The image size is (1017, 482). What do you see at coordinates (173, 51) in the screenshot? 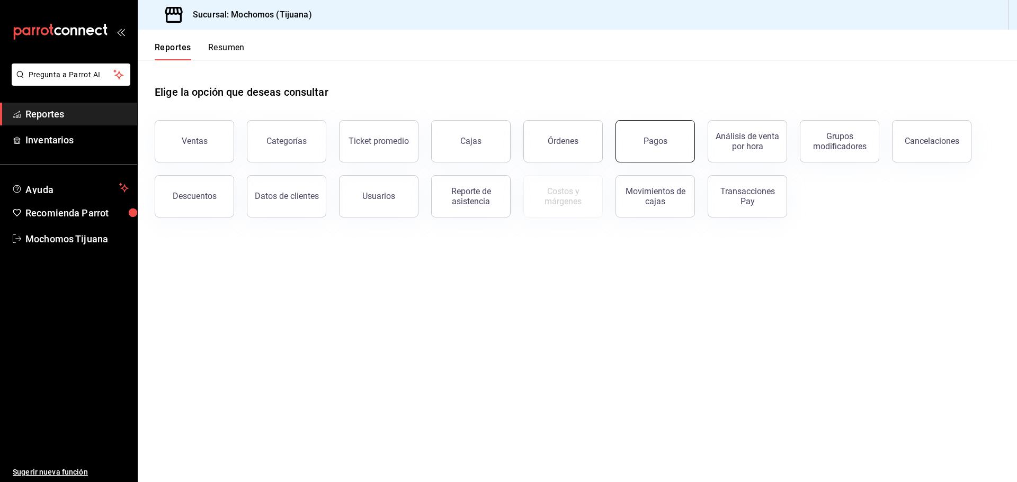
I see `button: Reportes` at bounding box center [173, 51].